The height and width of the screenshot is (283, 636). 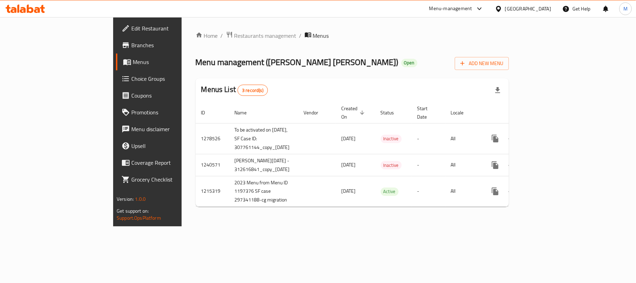 I want to click on th: Actions, so click(x=521, y=113).